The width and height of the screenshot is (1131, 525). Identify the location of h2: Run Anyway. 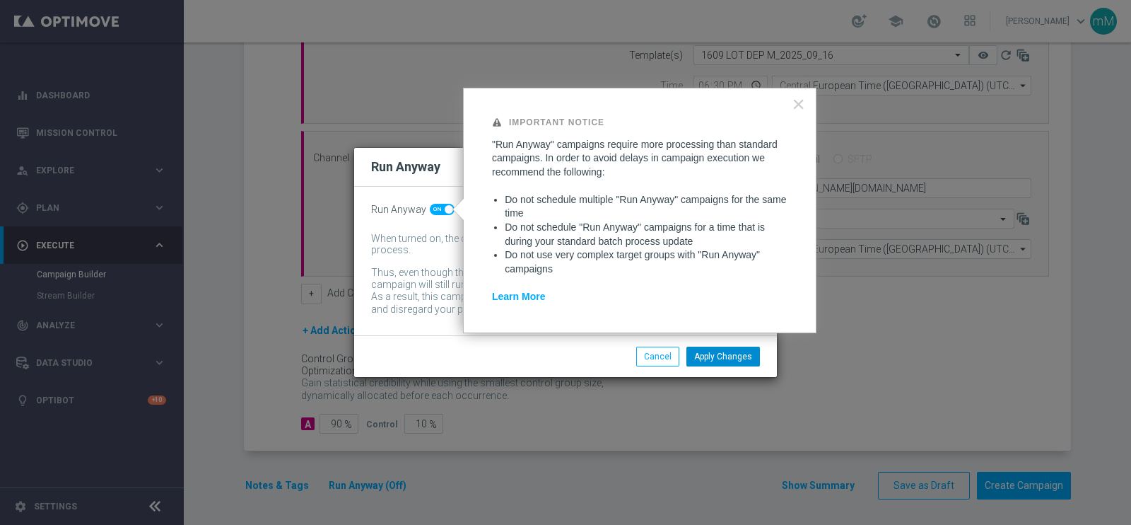
(406, 167).